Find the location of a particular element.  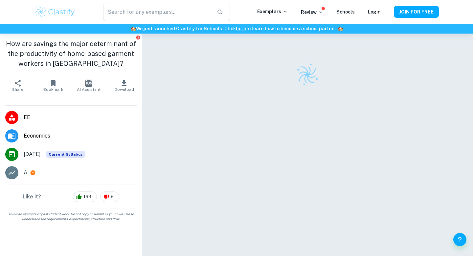

span: Bookmark is located at coordinates (53, 89).